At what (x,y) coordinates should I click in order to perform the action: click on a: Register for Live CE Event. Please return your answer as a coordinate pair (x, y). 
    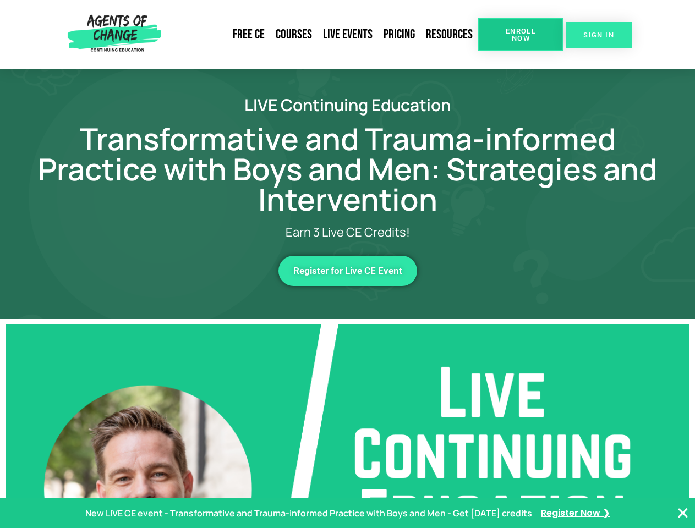
    Looking at the image, I should click on (348, 271).